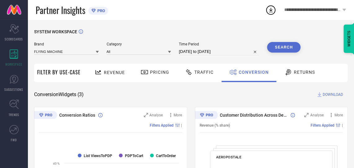 This screenshot has width=354, height=168. Describe the element at coordinates (61, 10) in the screenshot. I see `span: Partner Insights` at that location.